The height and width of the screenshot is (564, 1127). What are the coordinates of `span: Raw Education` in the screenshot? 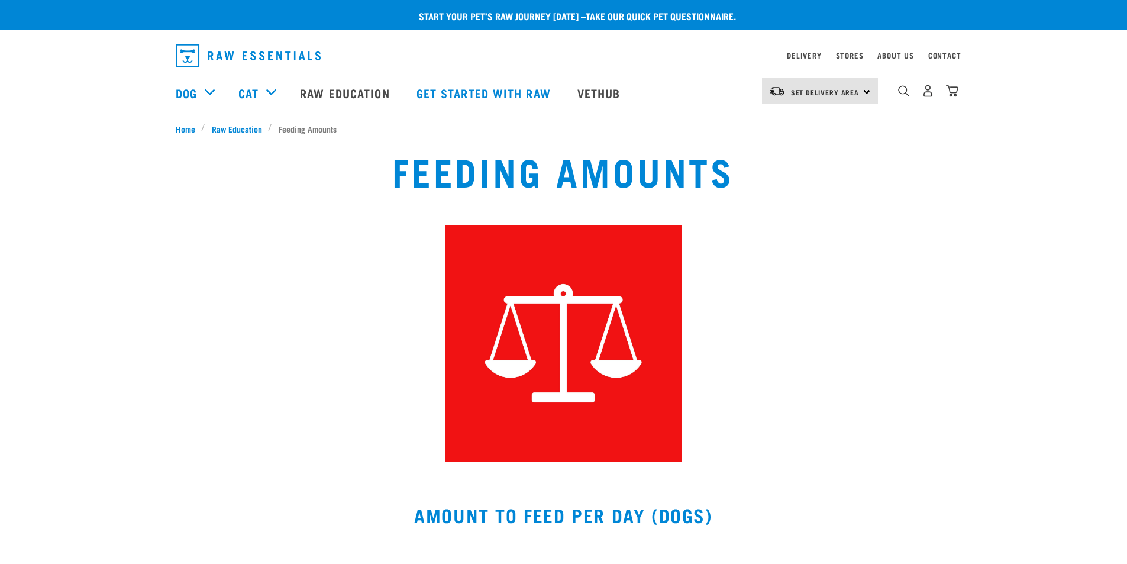 It's located at (237, 128).